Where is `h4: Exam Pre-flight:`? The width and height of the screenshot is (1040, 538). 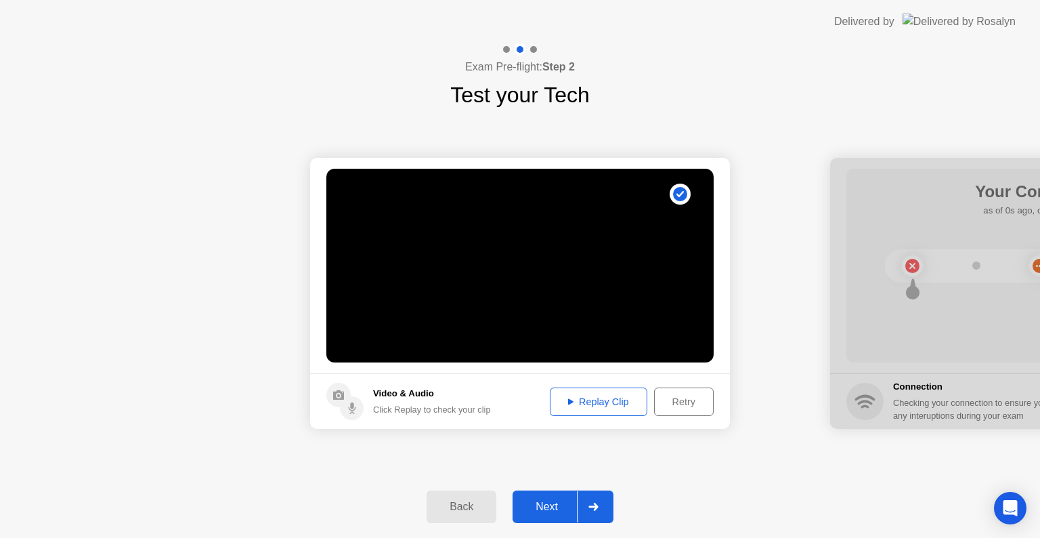
h4: Exam Pre-flight: is located at coordinates (520, 67).